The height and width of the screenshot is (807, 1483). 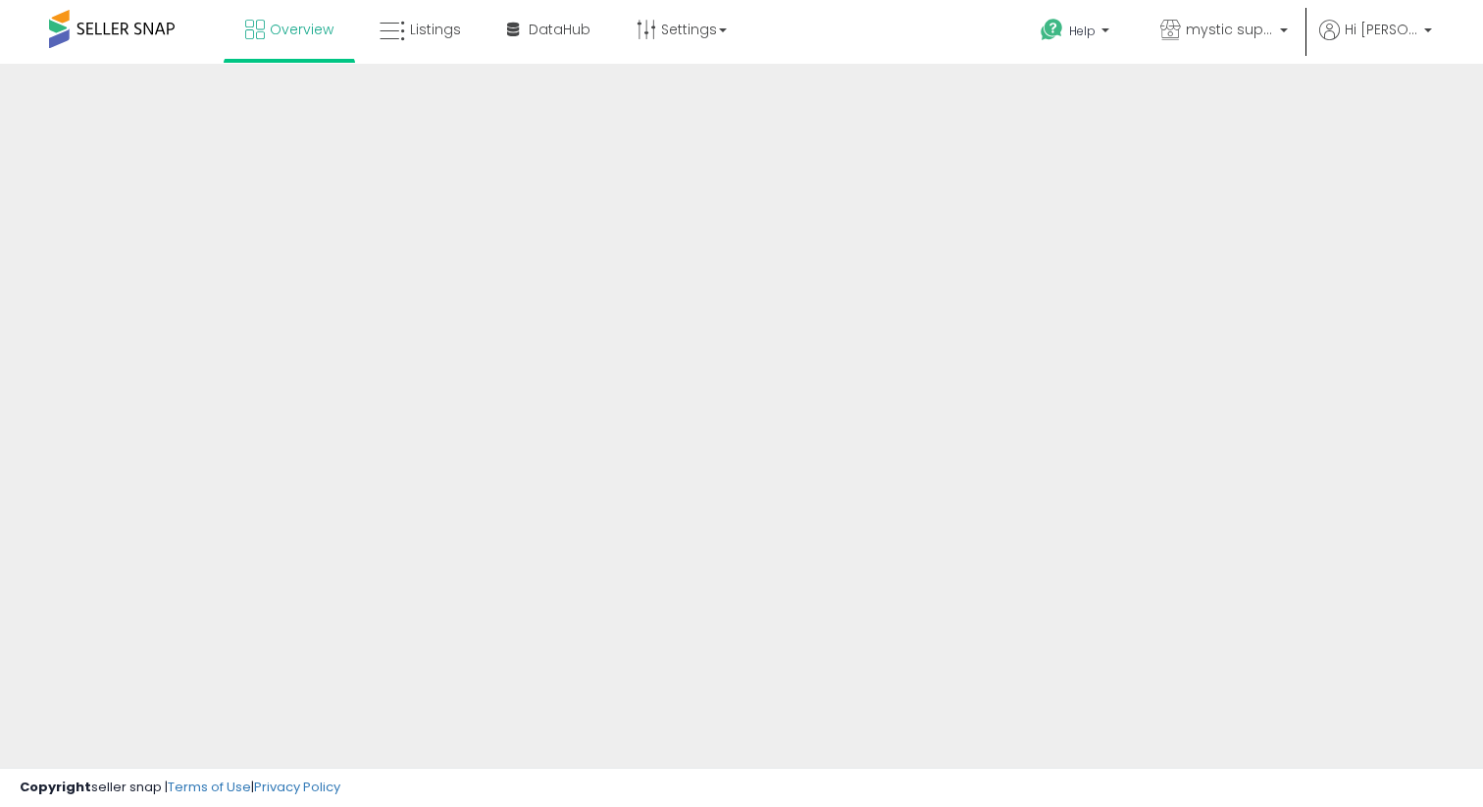 I want to click on span: Listings, so click(x=435, y=29).